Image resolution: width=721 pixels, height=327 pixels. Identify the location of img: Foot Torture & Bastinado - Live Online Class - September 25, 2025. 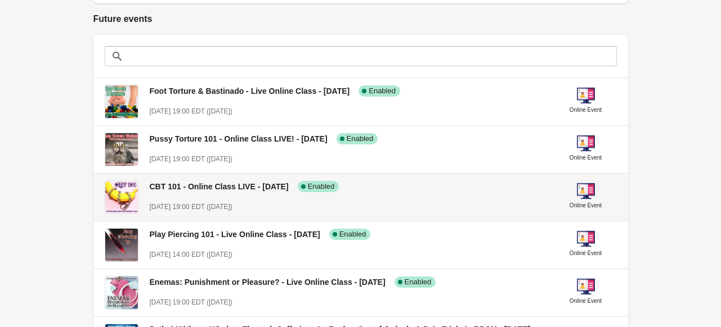
(121, 102).